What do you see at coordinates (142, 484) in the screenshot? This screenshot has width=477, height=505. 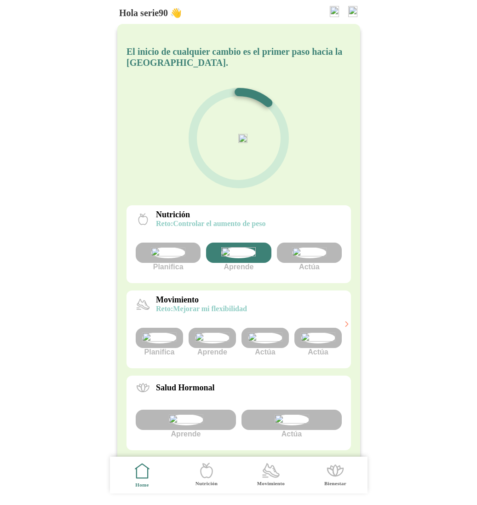 I see `ion-label: Home` at bounding box center [142, 484].